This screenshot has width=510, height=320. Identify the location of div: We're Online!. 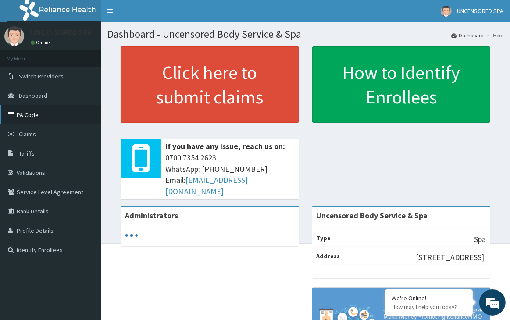
(429, 298).